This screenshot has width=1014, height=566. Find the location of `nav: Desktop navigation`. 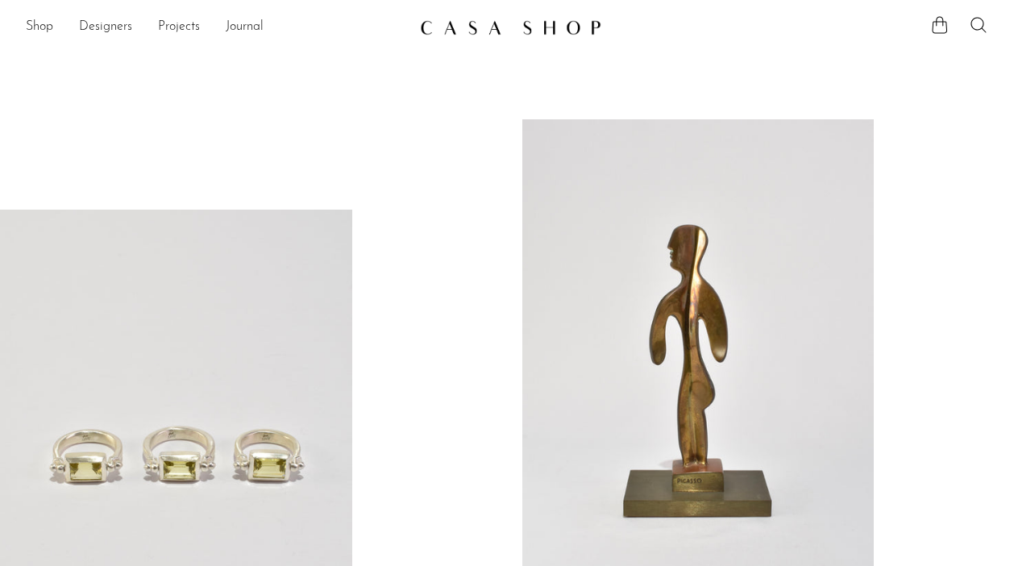

nav: Desktop navigation is located at coordinates (216, 27).